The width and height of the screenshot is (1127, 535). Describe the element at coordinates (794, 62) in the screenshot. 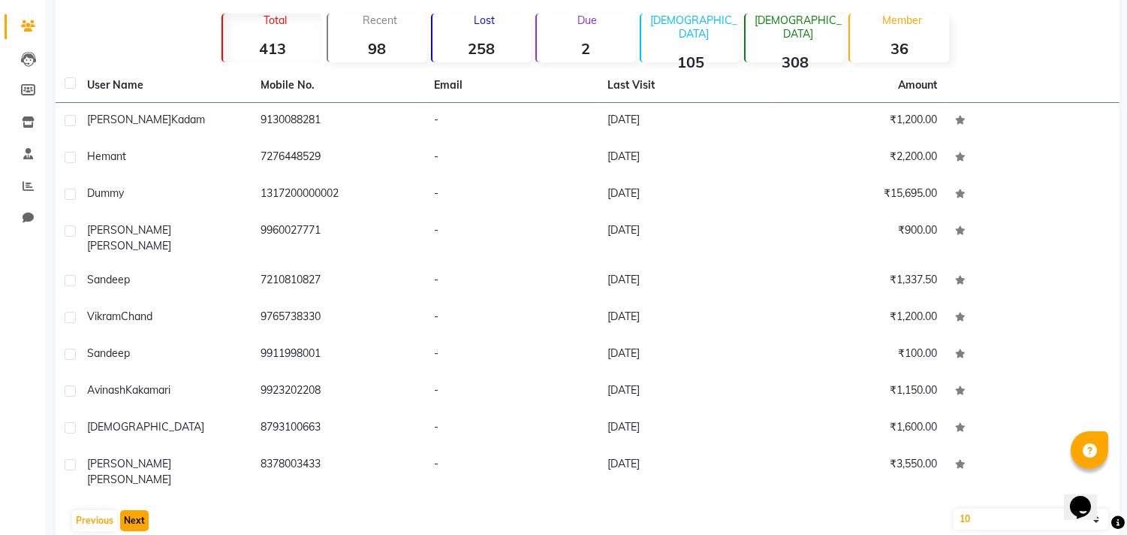

I see `strong: 308` at that location.